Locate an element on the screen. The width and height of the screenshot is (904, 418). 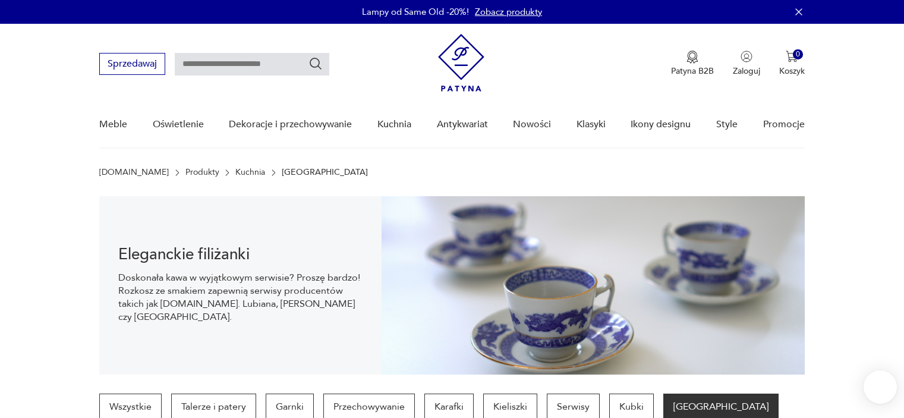
img: Ikonka użytkownika is located at coordinates (747, 56).